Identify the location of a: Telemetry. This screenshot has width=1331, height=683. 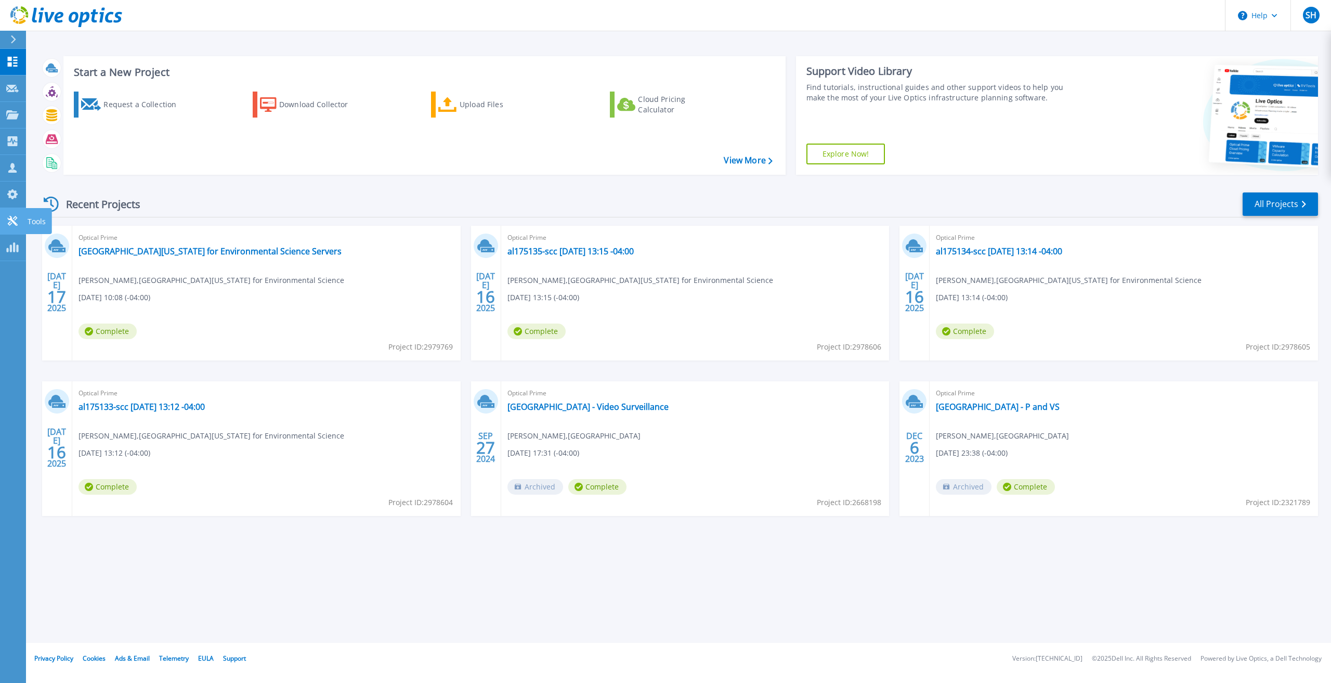
(174, 658).